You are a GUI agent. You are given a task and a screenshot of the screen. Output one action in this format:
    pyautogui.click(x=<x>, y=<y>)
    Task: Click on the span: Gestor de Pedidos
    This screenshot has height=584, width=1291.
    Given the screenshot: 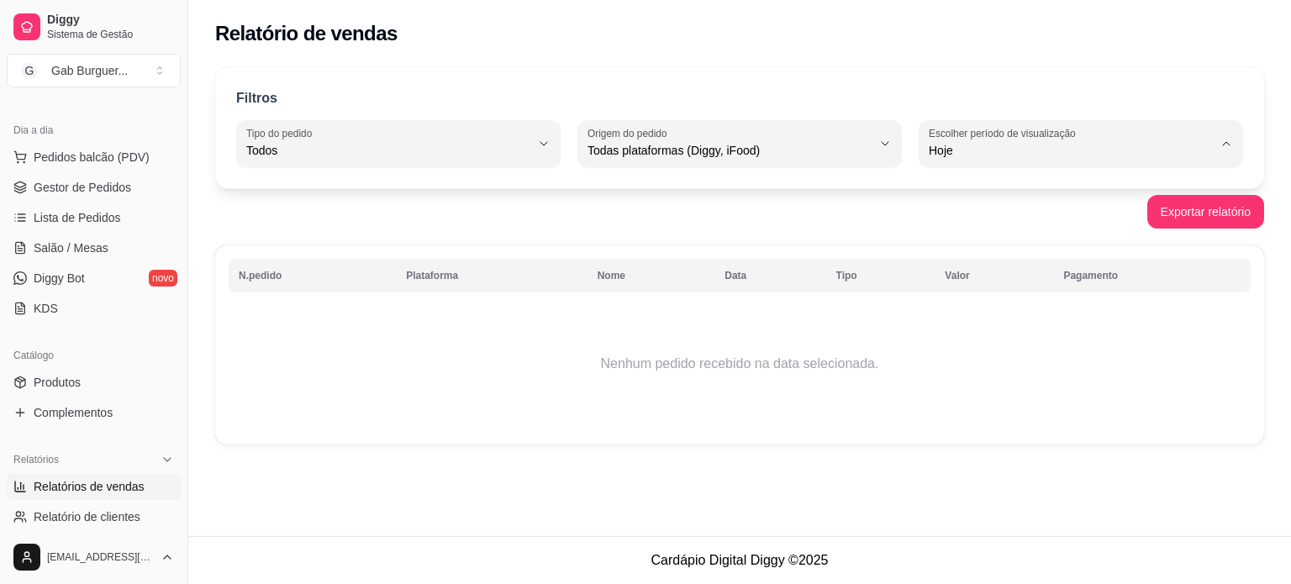 What is the action you would take?
    pyautogui.click(x=82, y=187)
    